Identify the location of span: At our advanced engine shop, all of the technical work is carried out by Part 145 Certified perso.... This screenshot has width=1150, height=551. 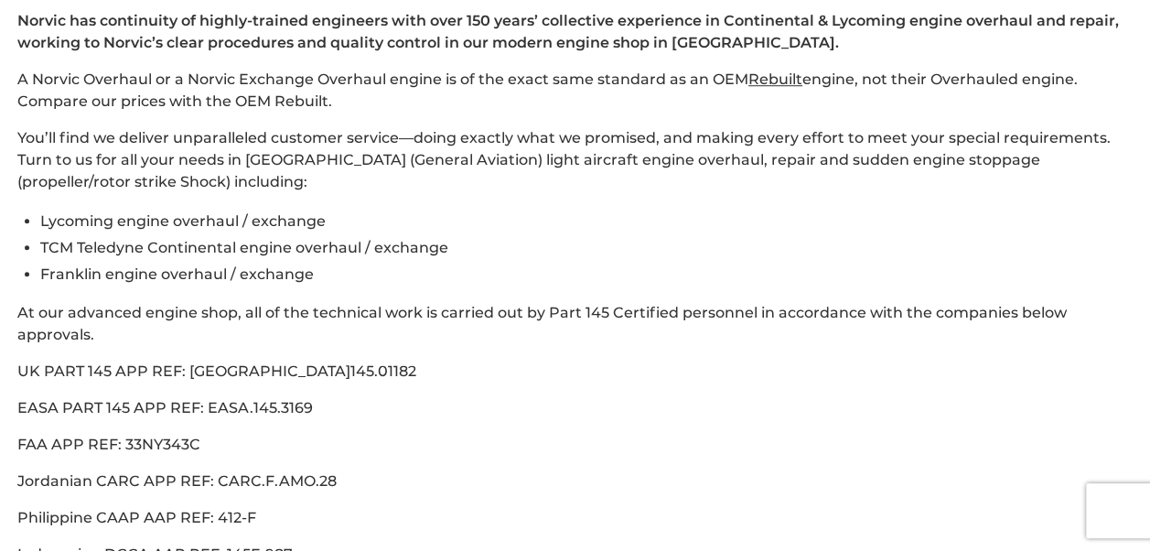
(542, 323).